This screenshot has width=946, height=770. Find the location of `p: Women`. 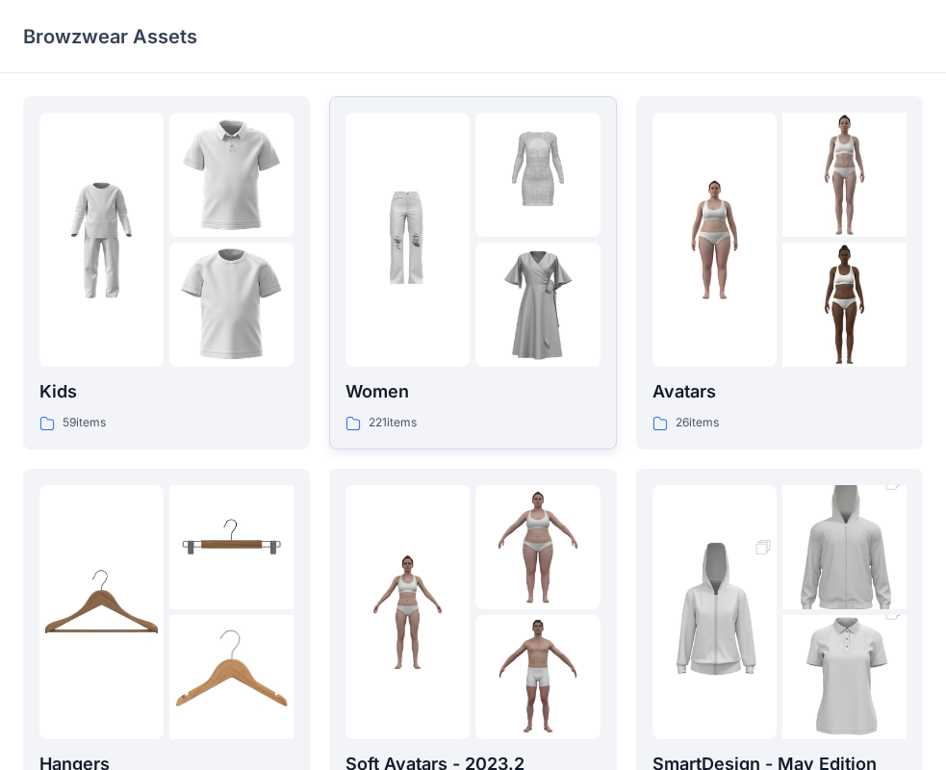

p: Women is located at coordinates (472, 392).